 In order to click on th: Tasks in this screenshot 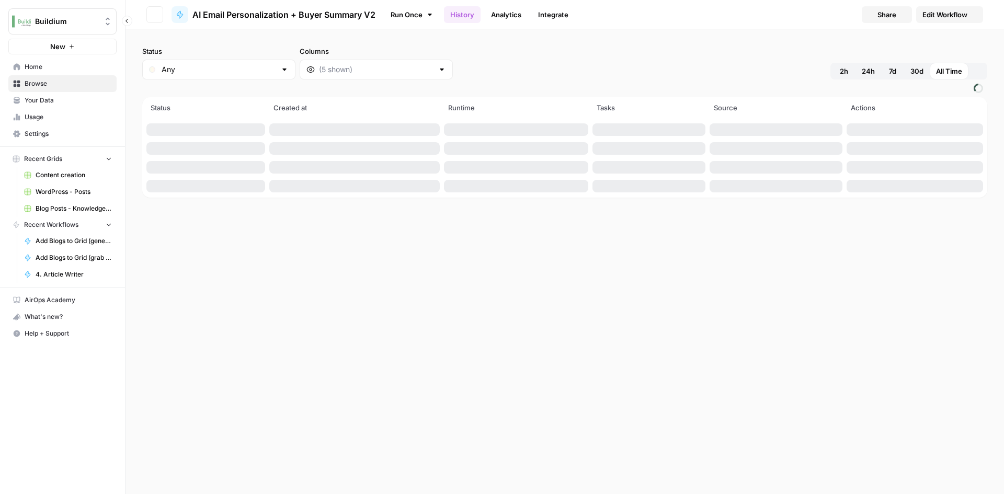, I will do `click(649, 109)`.